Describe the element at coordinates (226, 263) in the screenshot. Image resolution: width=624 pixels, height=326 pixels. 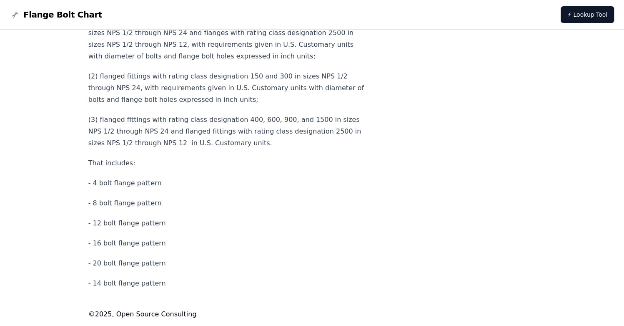
I see `p: - 20 bolt flange pattern` at that location.